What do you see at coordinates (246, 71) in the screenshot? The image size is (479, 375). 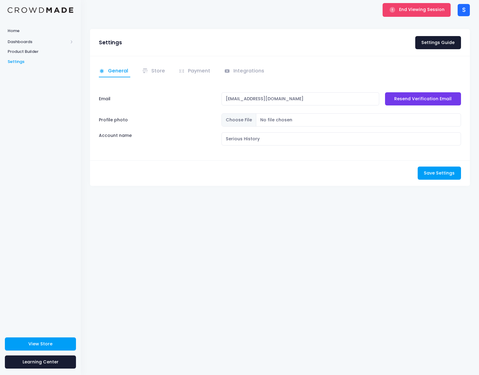 I see `a: Integrations` at bounding box center [246, 71].